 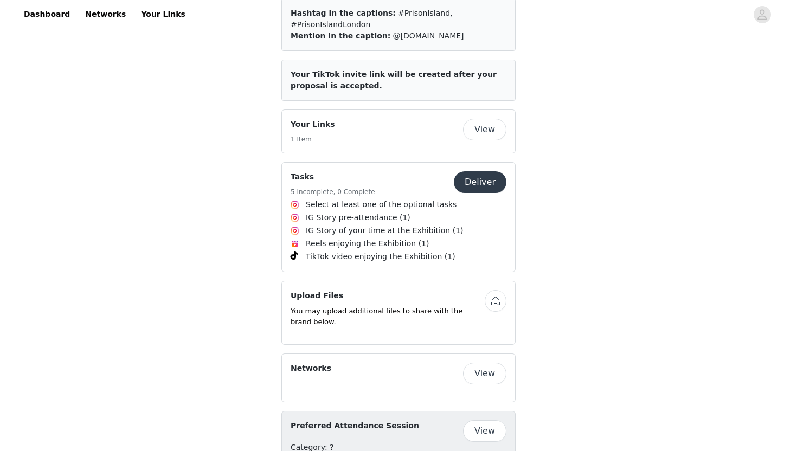 What do you see at coordinates (163, 14) in the screenshot?
I see `a: Your Links` at bounding box center [163, 14].